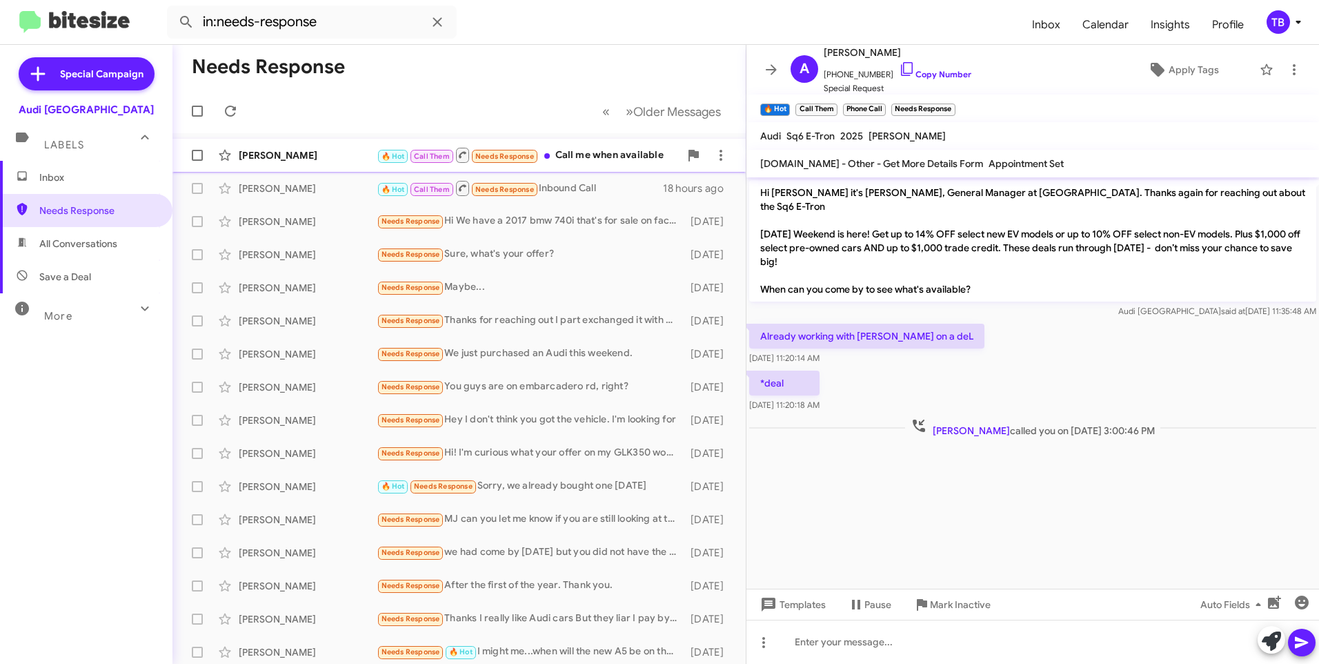 The image size is (1319, 664). What do you see at coordinates (1228, 25) in the screenshot?
I see `a: Profile` at bounding box center [1228, 25].